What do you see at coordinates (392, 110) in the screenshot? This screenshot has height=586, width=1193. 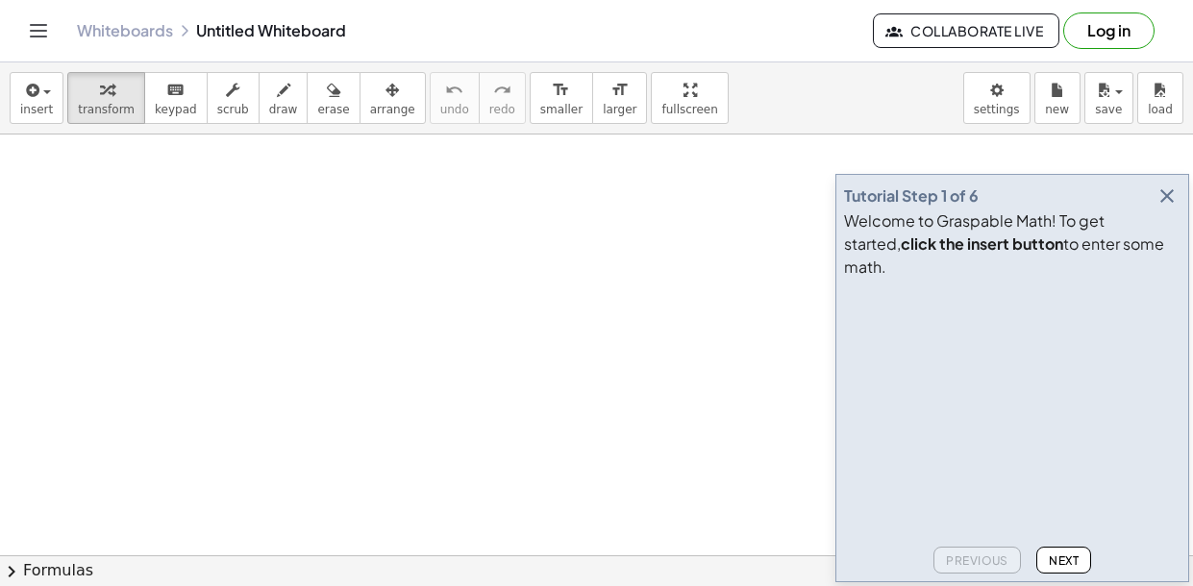 I see `span: arrange` at bounding box center [392, 110].